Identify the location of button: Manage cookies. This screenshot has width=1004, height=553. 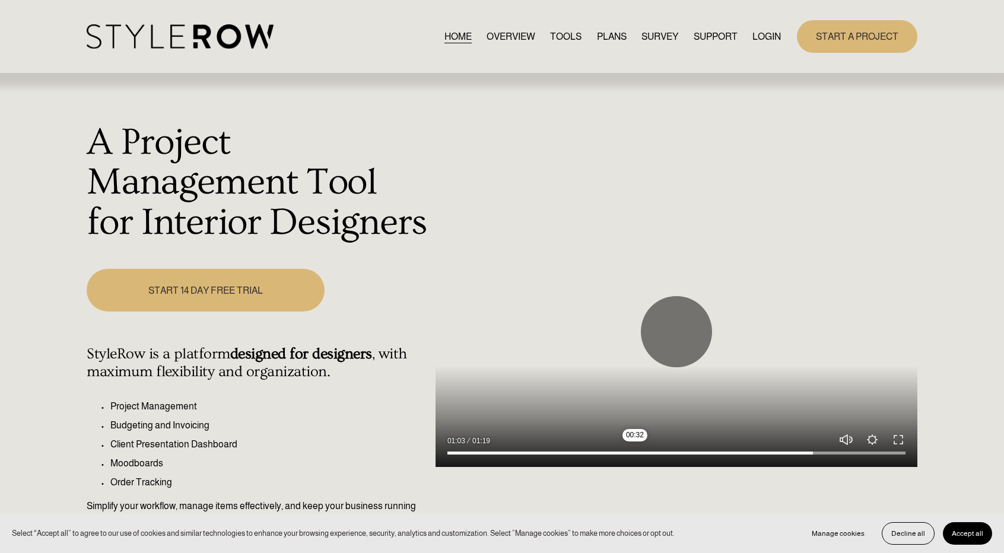
(838, 533).